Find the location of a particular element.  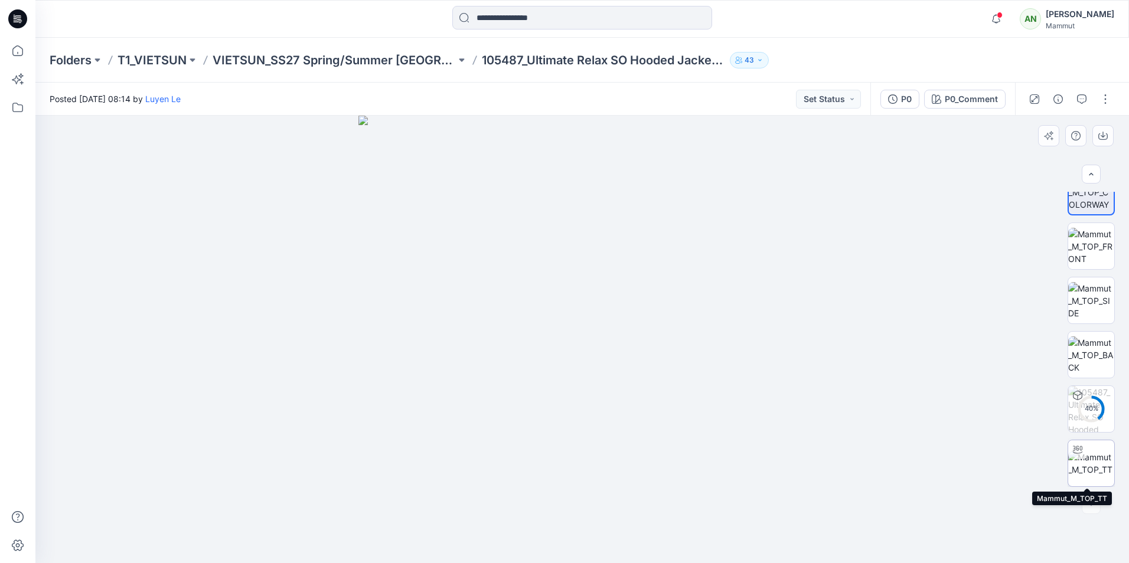

p: T1_VIETSUN is located at coordinates (152, 60).